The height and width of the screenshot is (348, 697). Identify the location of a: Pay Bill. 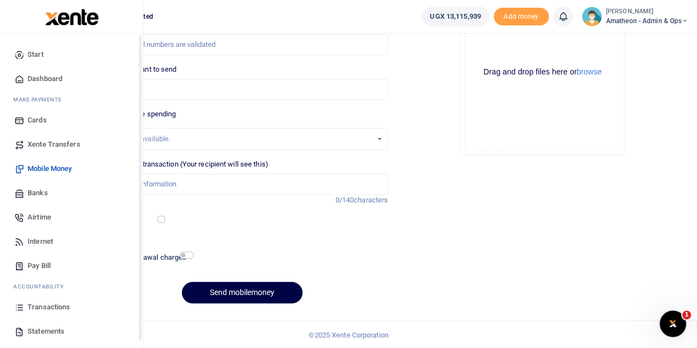
(71, 266).